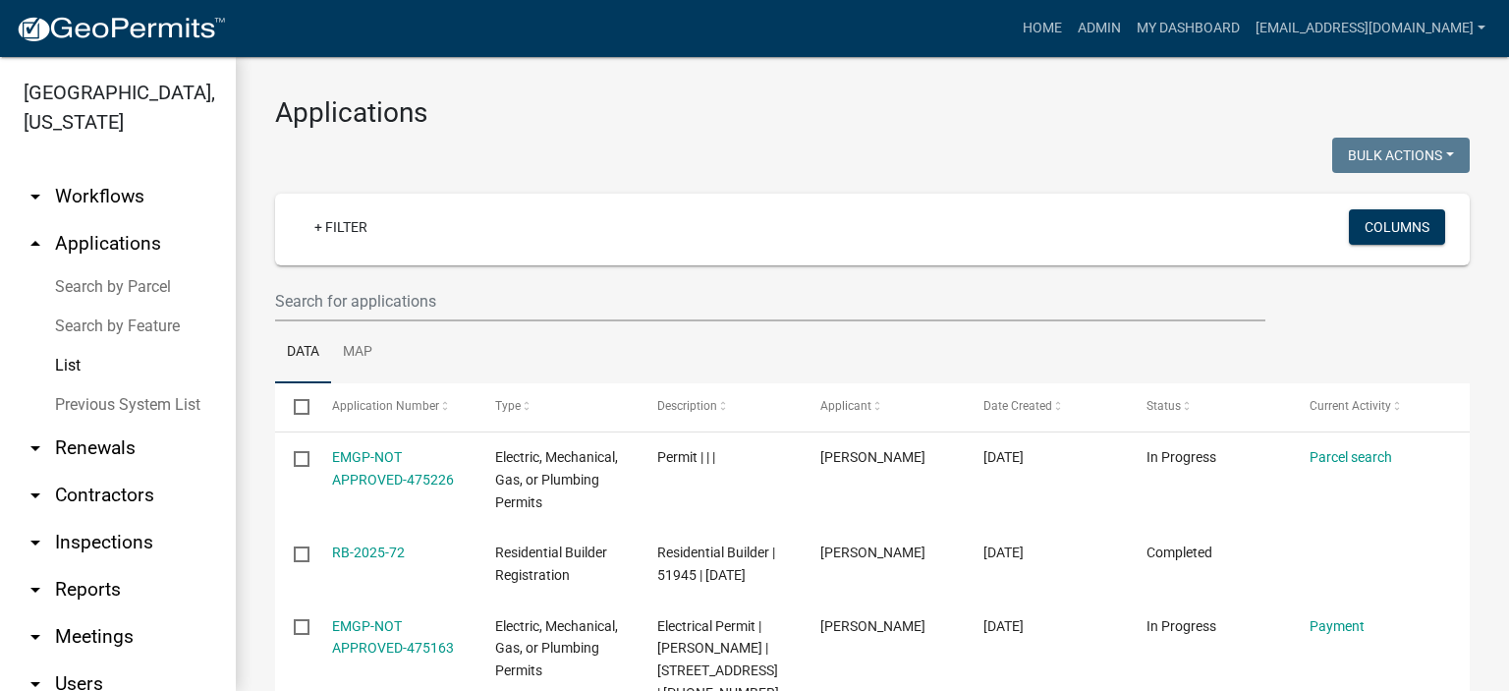 The width and height of the screenshot is (1509, 691). I want to click on datatable-header-cell: Application Number, so click(394, 407).